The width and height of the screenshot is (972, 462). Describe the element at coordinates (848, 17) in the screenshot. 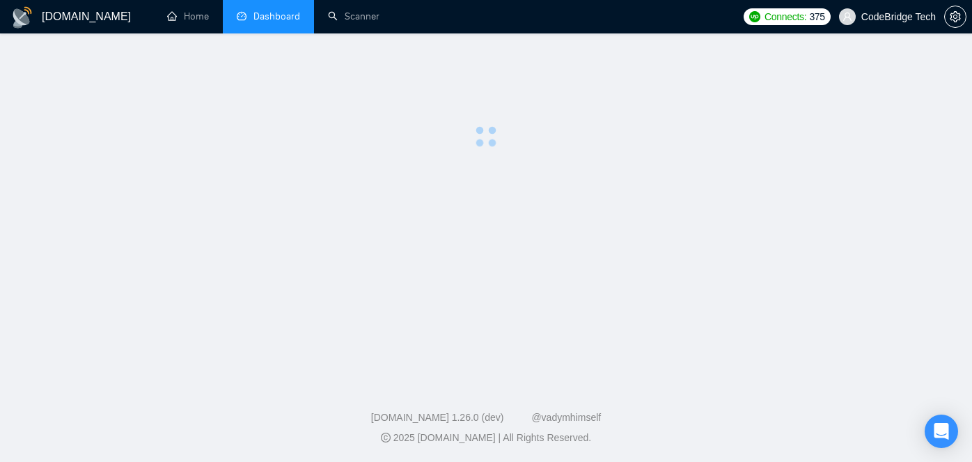

I see `span: user` at that location.